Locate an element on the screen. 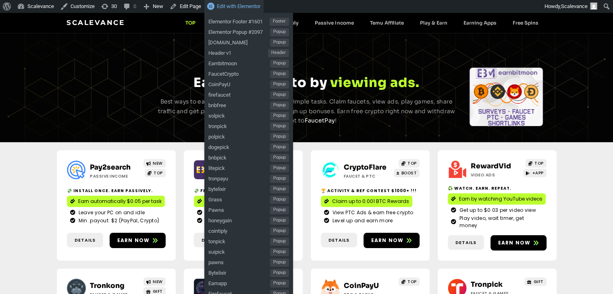 The image size is (613, 294). span: dogepick is located at coordinates (239, 146).